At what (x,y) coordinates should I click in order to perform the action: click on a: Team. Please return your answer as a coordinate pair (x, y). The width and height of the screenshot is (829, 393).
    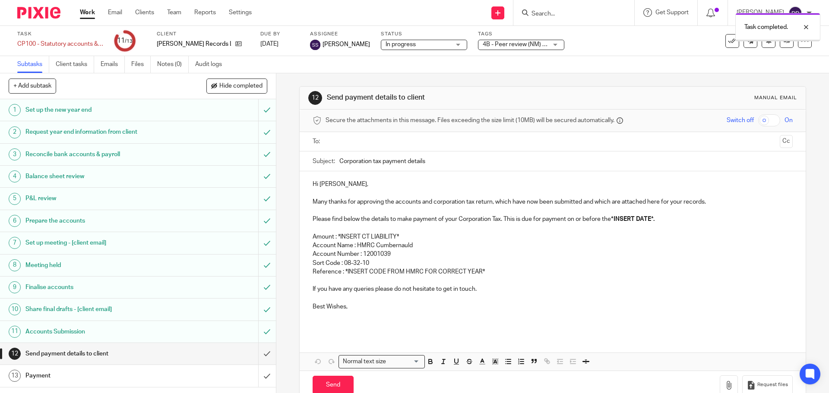
    Looking at the image, I should click on (174, 13).